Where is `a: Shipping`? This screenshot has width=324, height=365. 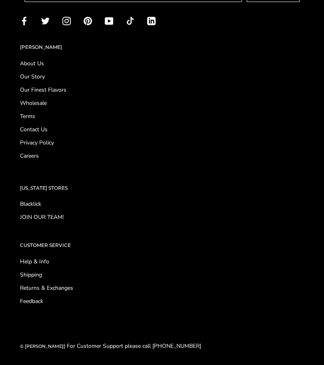 a: Shipping is located at coordinates (162, 274).